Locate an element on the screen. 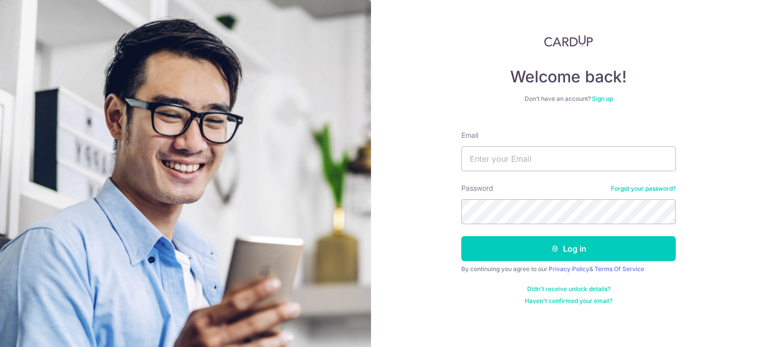  div: Don’t have an account? is located at coordinates (568, 99).